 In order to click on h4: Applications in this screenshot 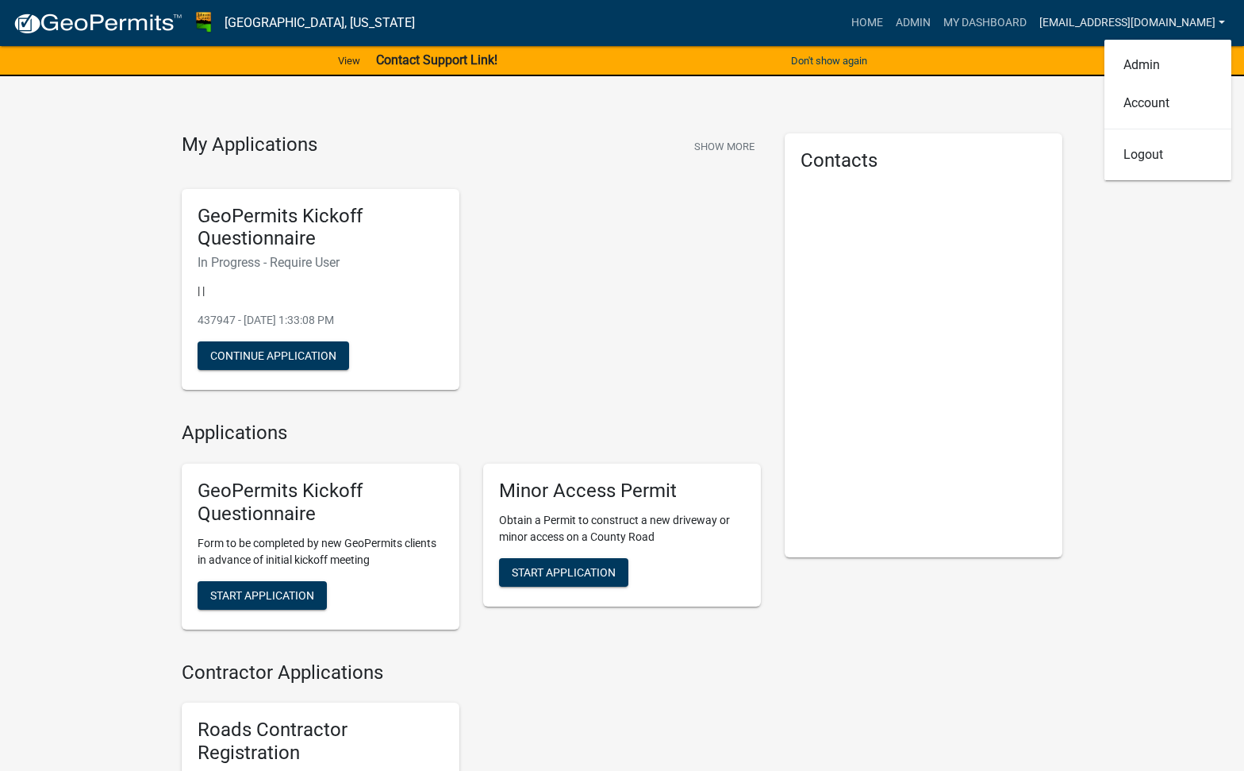, I will do `click(471, 433)`.